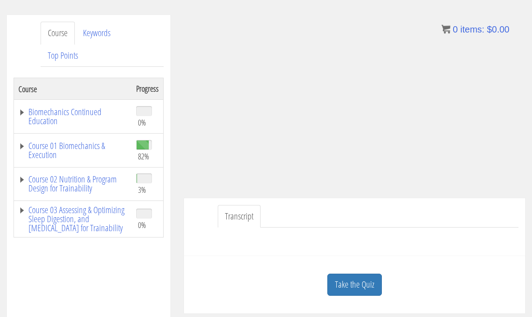 The image size is (532, 317). Describe the element at coordinates (73, 151) in the screenshot. I see `a: Course 01 Biomechanics & Execution` at that location.